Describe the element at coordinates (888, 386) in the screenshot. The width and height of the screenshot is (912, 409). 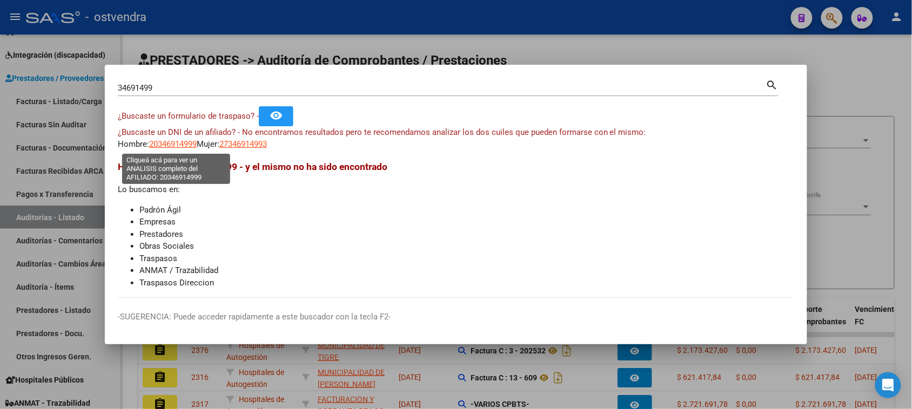
I see `div: Open Intercom Messenger` at that location.